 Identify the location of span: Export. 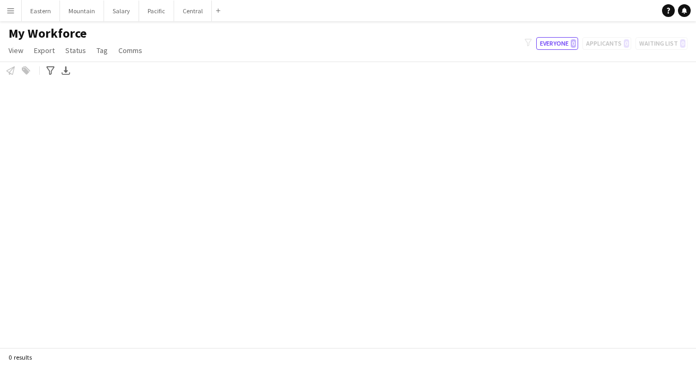
(44, 50).